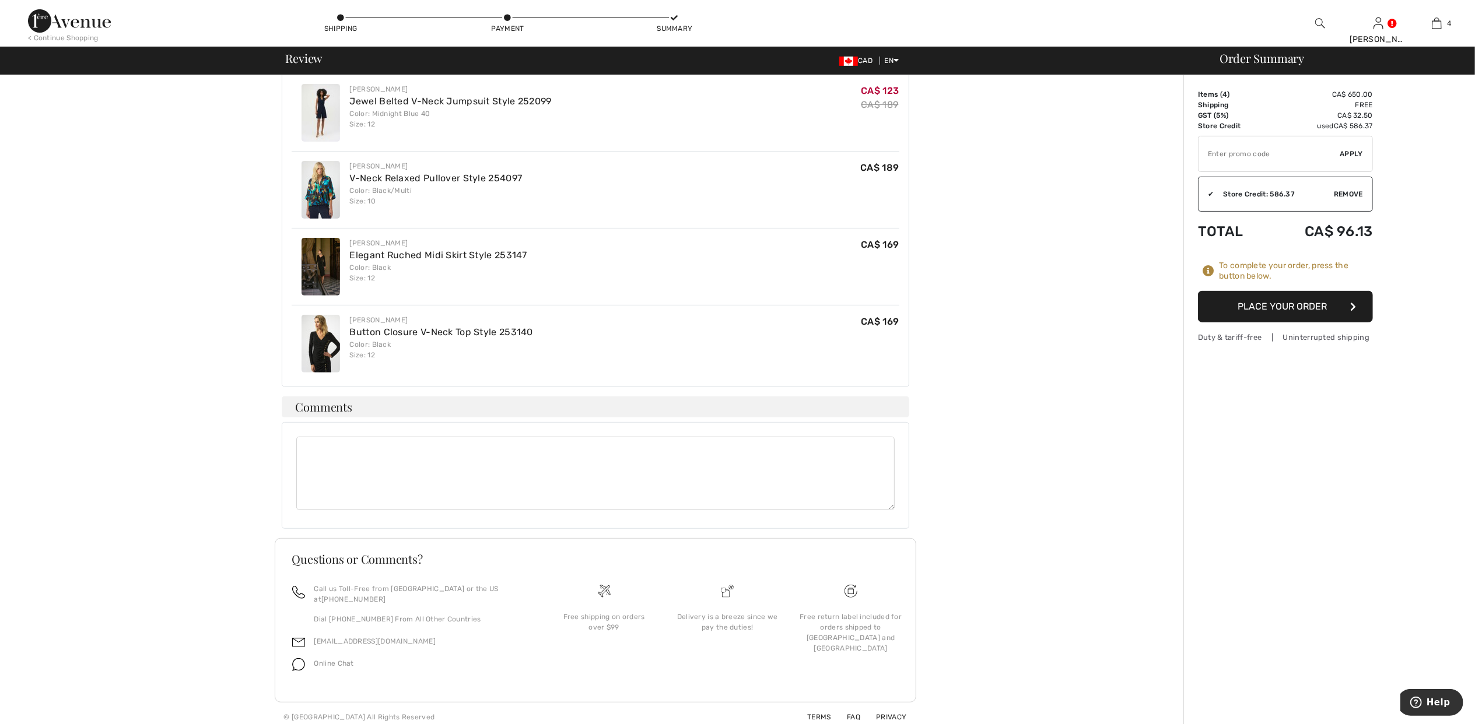  What do you see at coordinates (304, 58) in the screenshot?
I see `span: Review` at bounding box center [304, 58].